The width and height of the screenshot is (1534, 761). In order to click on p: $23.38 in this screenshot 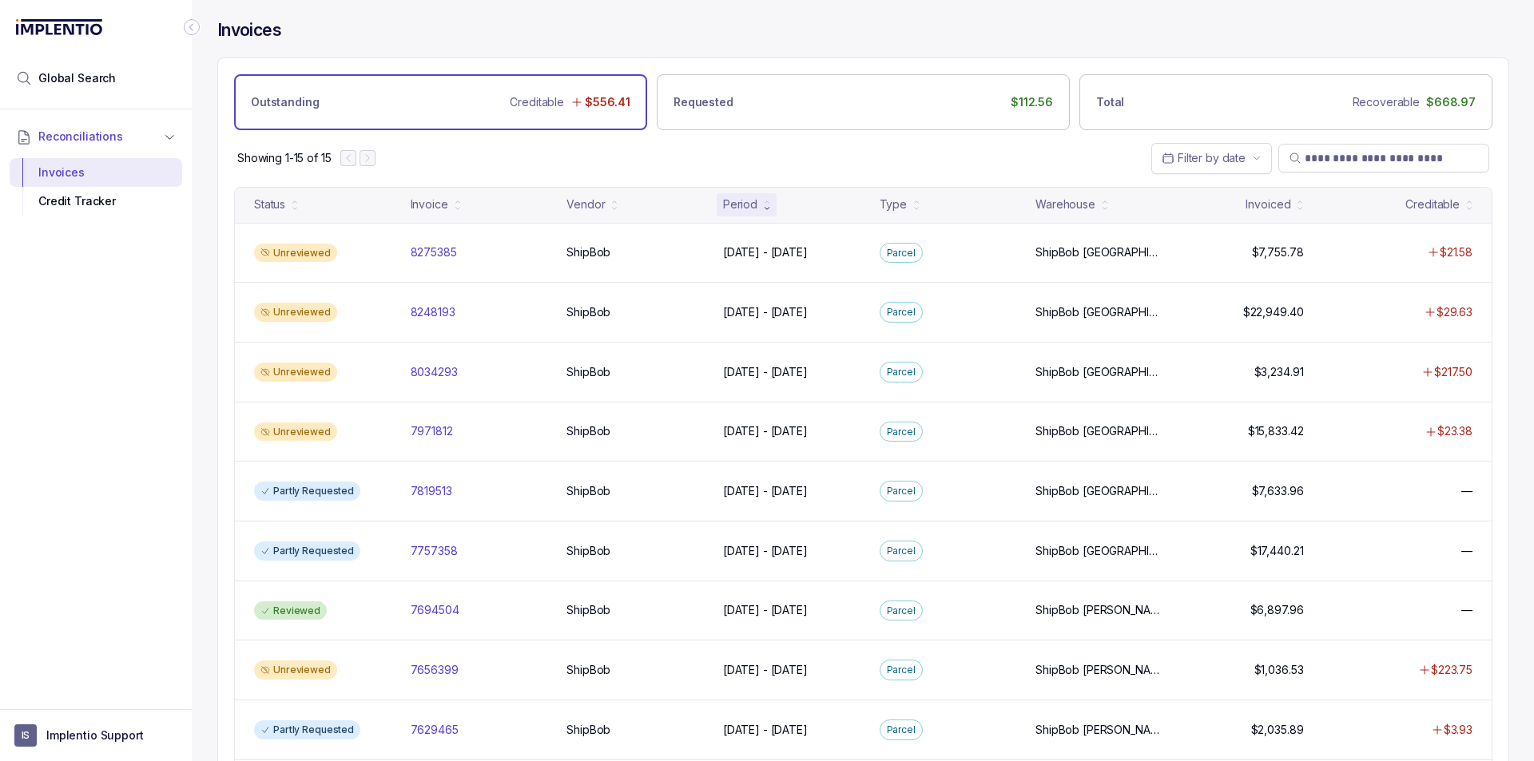, I will do `click(1455, 431)`.